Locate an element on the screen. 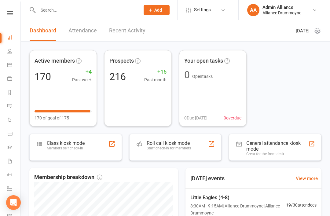 Image resolution: width=330 pixels, height=216 pixels. span: 19 / 30 attendees is located at coordinates (301, 205).